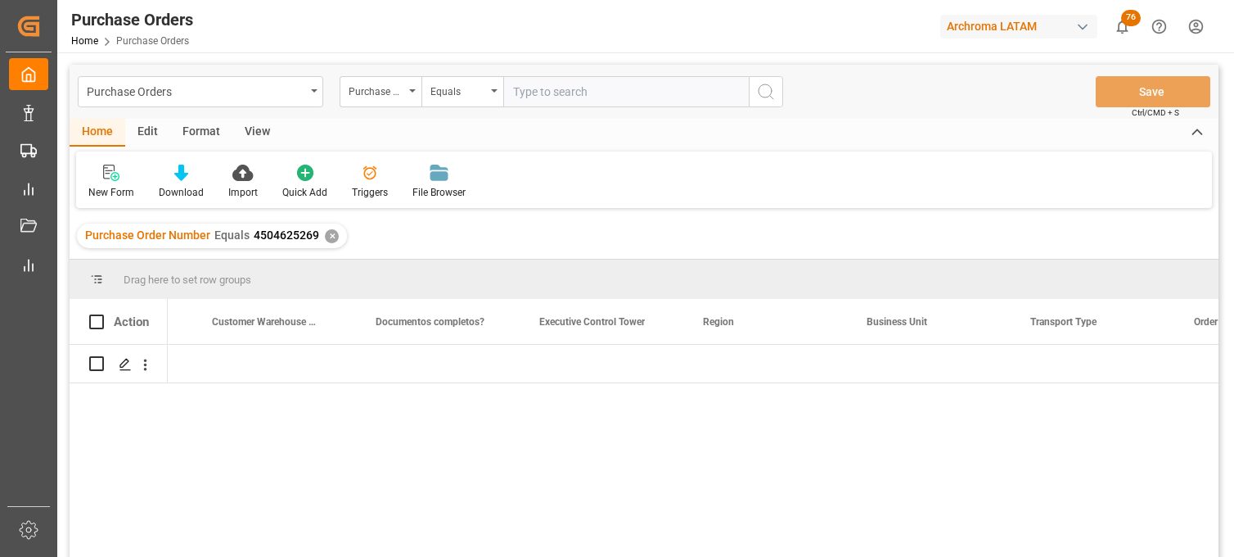 This screenshot has width=1234, height=557. I want to click on div: Download, so click(181, 192).